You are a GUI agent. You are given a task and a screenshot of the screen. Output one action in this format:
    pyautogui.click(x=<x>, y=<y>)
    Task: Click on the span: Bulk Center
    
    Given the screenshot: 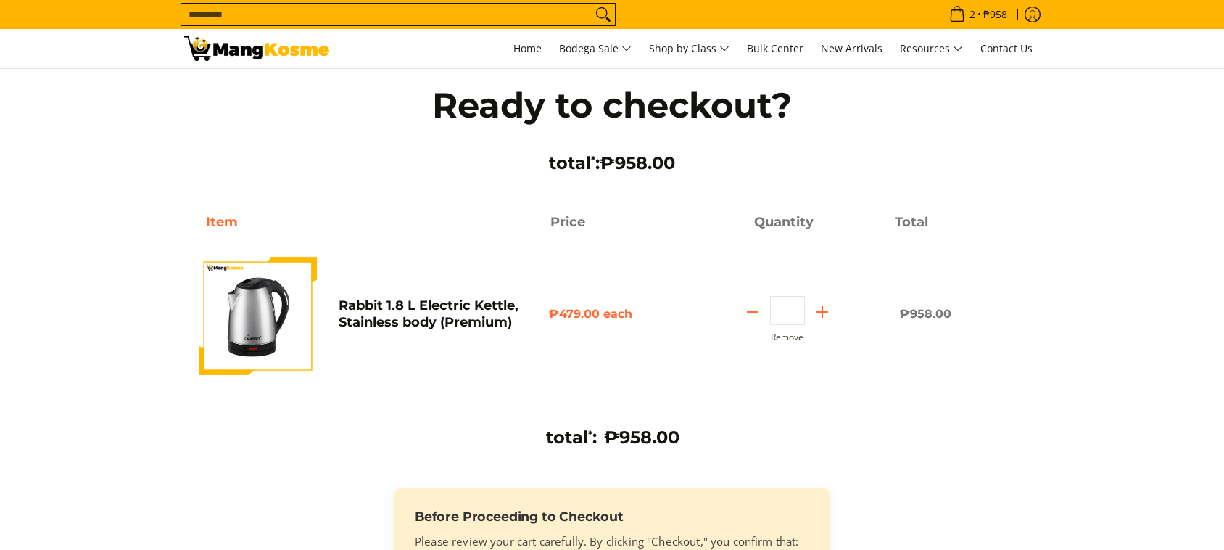 What is the action you would take?
    pyautogui.click(x=775, y=48)
    